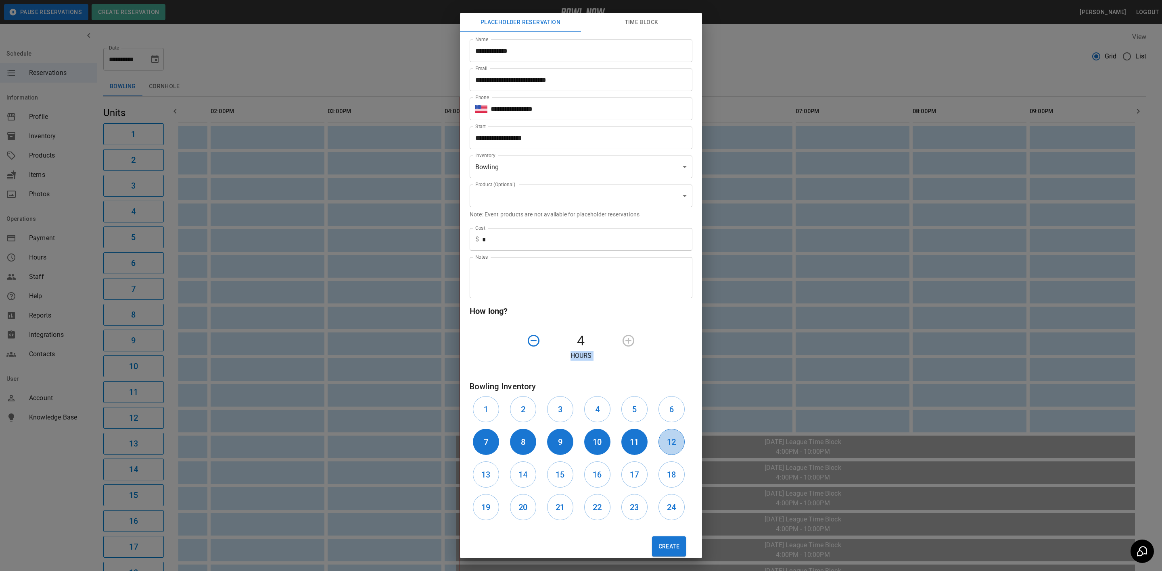 The height and width of the screenshot is (571, 1162). What do you see at coordinates (523, 475) in the screenshot?
I see `h6: 14` at bounding box center [523, 475].